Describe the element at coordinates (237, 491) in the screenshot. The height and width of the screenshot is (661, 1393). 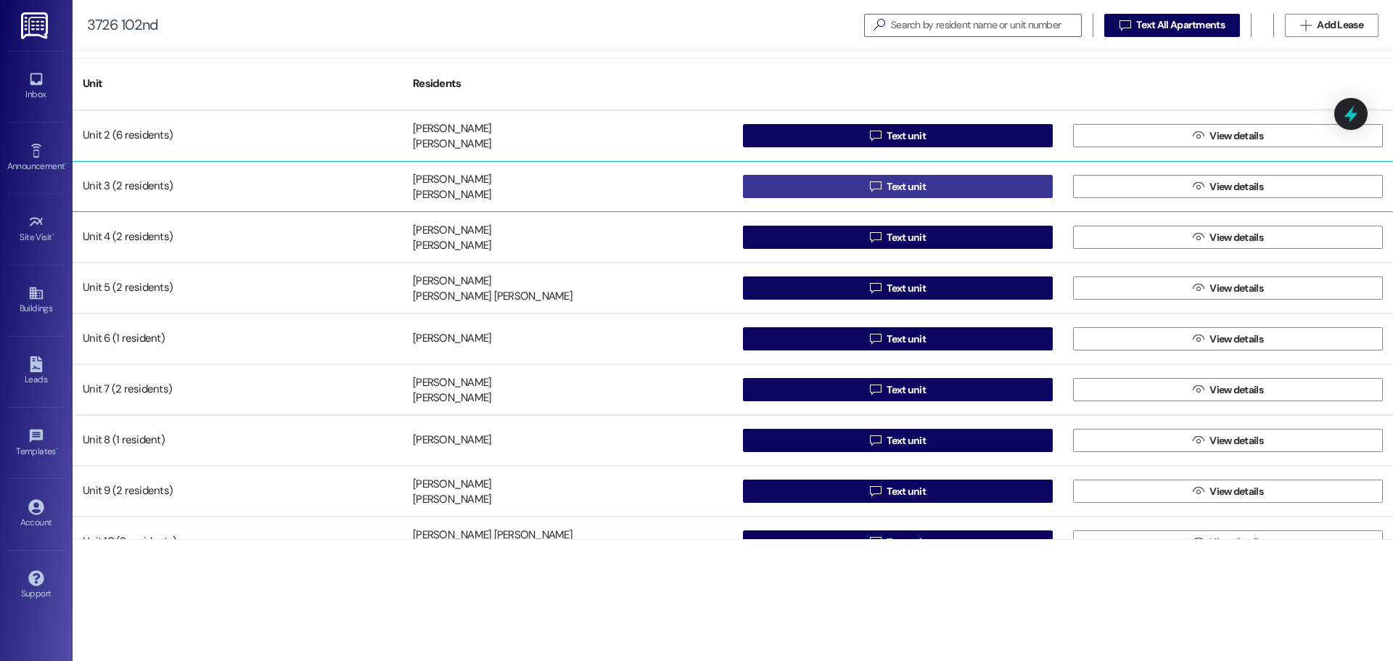
I see `div: Unit 9 (2 residents)` at that location.